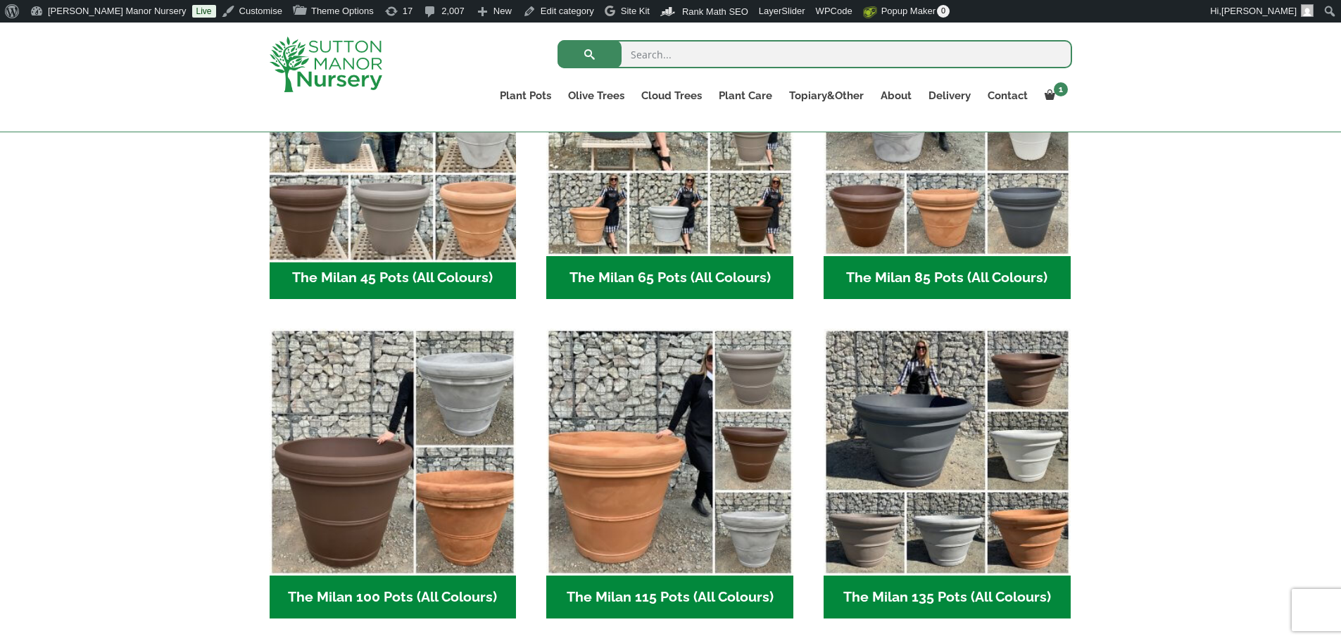 The height and width of the screenshot is (641, 1341). What do you see at coordinates (596, 96) in the screenshot?
I see `a: Olive Trees` at bounding box center [596, 96].